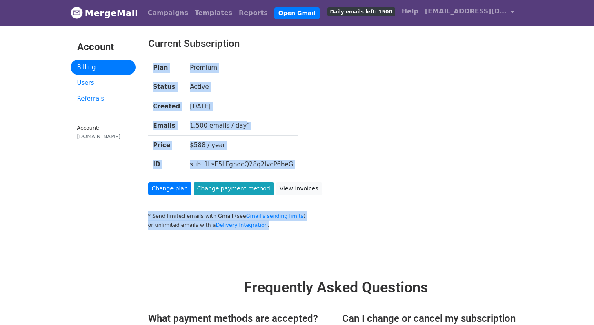 This screenshot has width=594, height=325. Describe the element at coordinates (299, 189) in the screenshot. I see `a: View invoices` at that location.